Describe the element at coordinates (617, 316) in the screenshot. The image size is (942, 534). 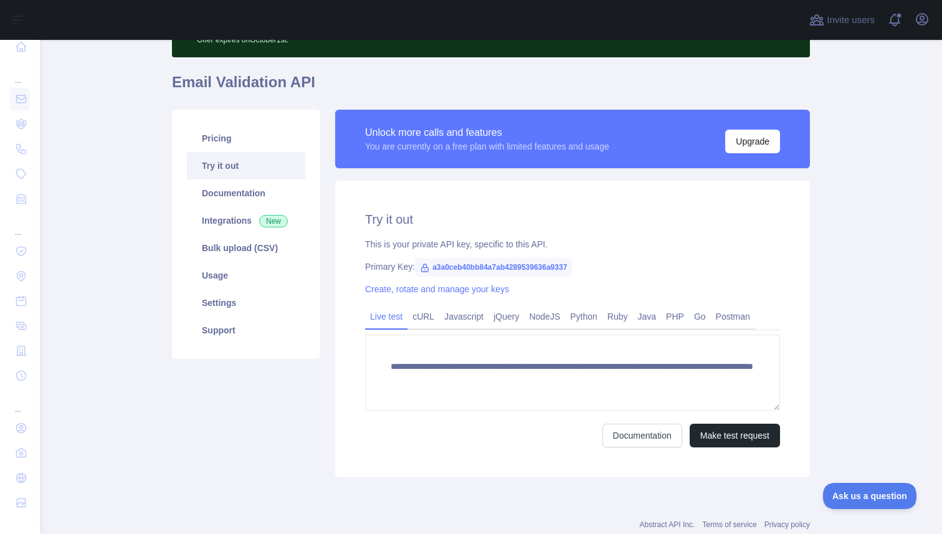
I see `a: Ruby` at that location.